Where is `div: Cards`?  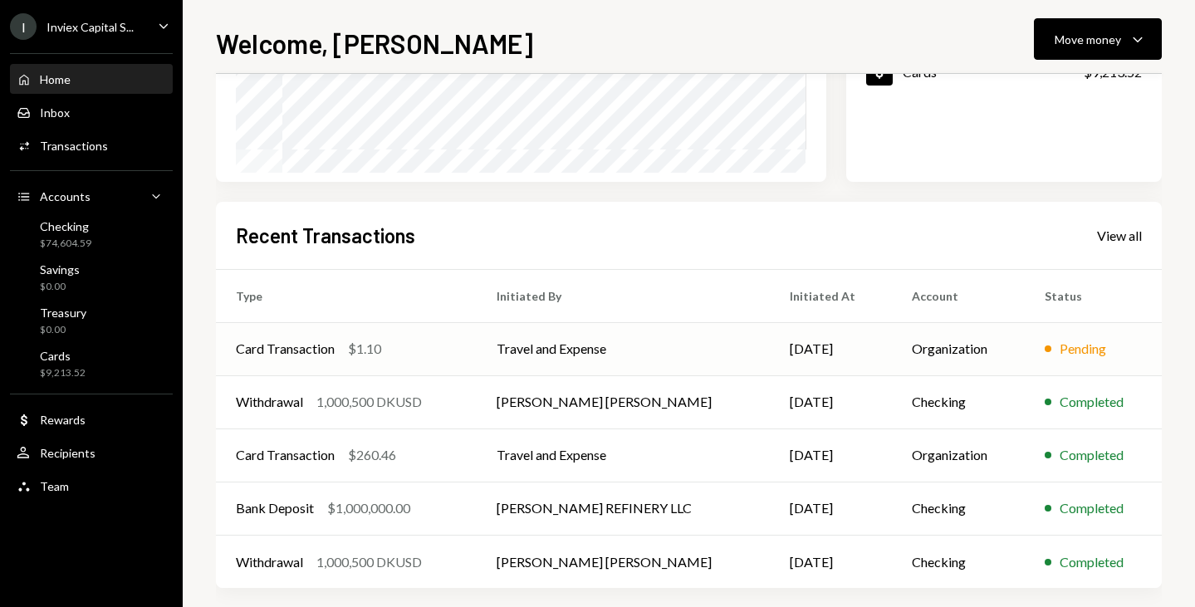
div: Cards is located at coordinates (62, 356).